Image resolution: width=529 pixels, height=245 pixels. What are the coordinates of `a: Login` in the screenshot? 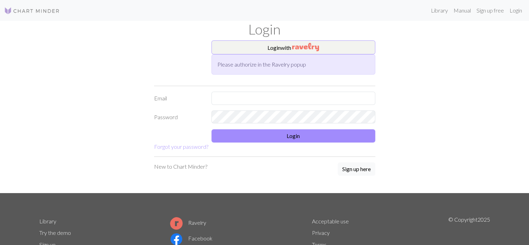 It's located at (516, 10).